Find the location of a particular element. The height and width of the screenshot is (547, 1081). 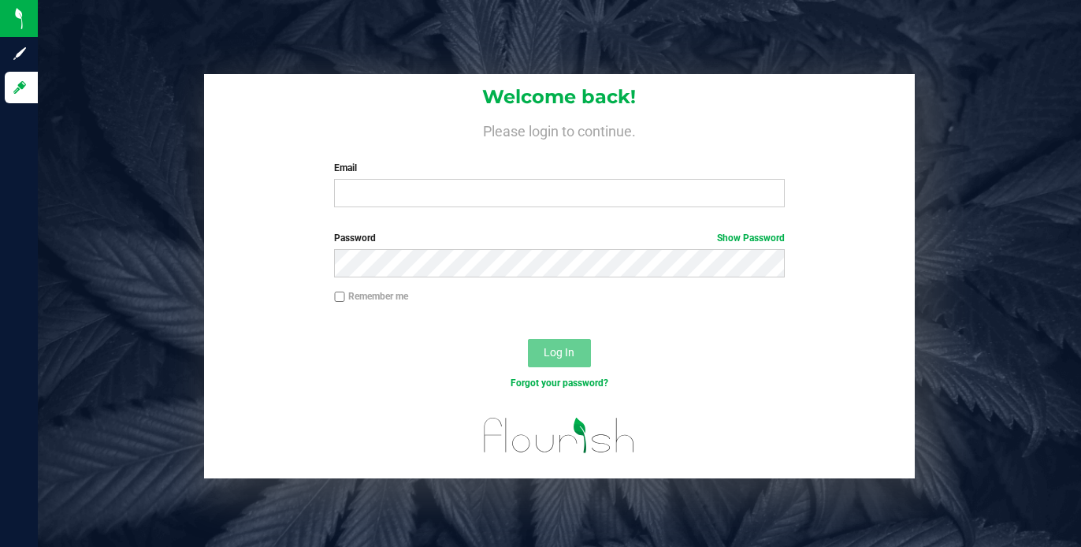

a: Show Password is located at coordinates (751, 238).